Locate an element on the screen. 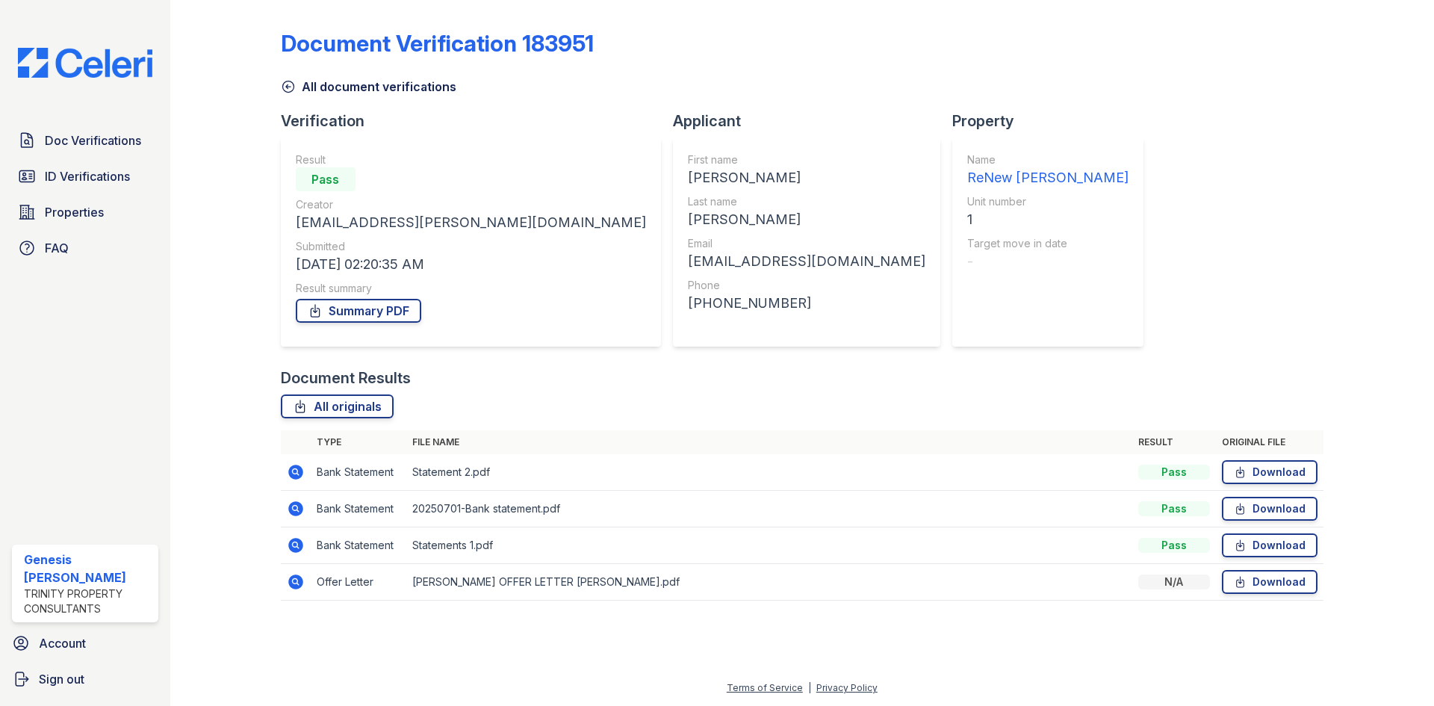 This screenshot has height=706, width=1434. span: Properties is located at coordinates (74, 212).